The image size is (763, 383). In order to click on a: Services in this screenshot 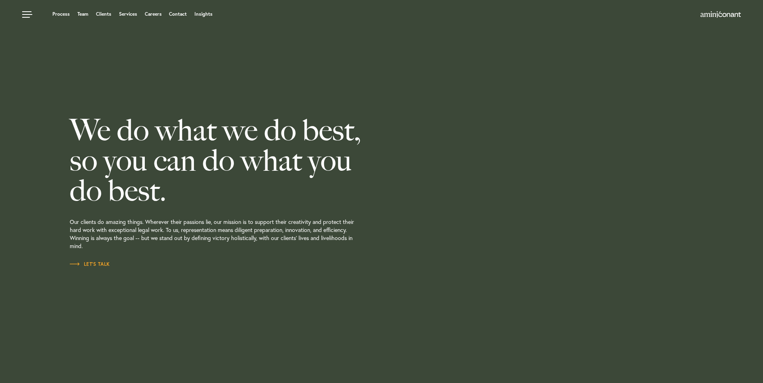, I will do `click(128, 14)`.